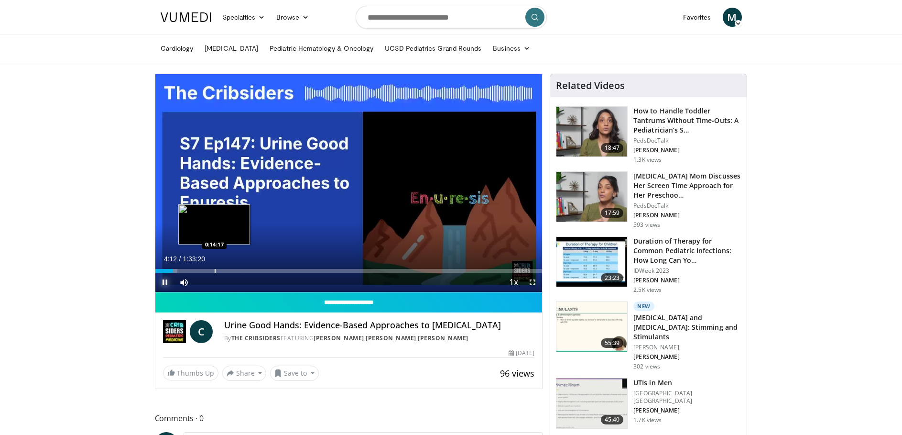 This screenshot has width=902, height=435. Describe the element at coordinates (451, 17) in the screenshot. I see `input: Search topics, interventions` at that location.